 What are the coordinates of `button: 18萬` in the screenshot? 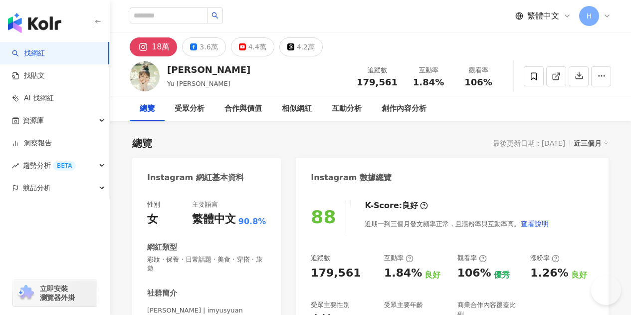 It's located at (153, 47).